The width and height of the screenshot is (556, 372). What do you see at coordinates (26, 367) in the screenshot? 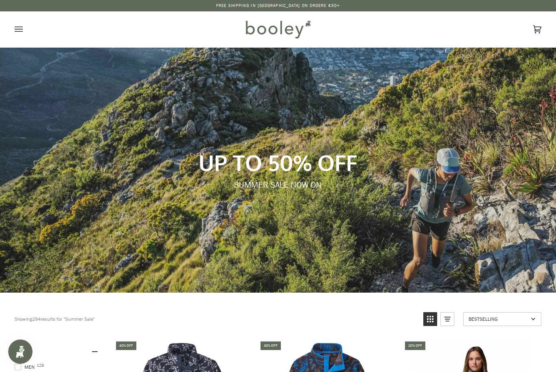
I see `span: Men` at bounding box center [26, 367].